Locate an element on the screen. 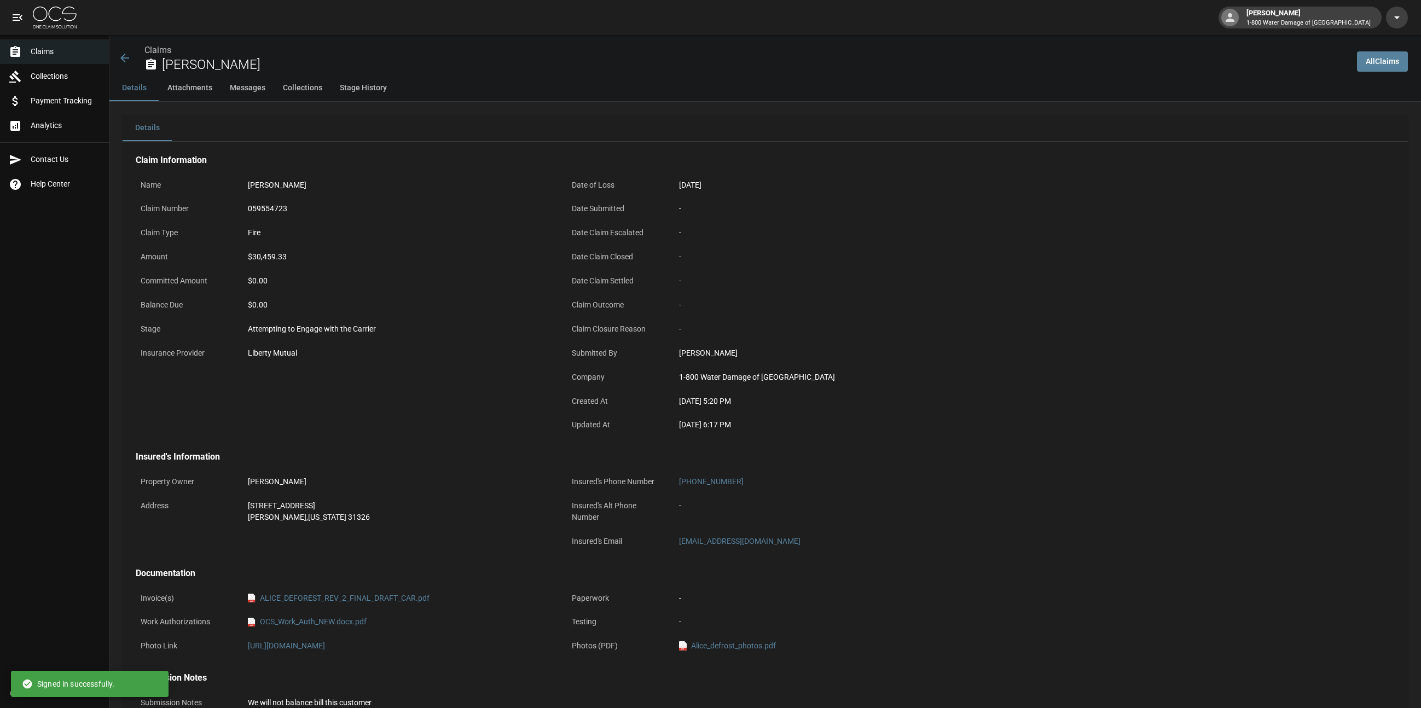 This screenshot has height=708, width=1421. p: Paperwork is located at coordinates (616, 598).